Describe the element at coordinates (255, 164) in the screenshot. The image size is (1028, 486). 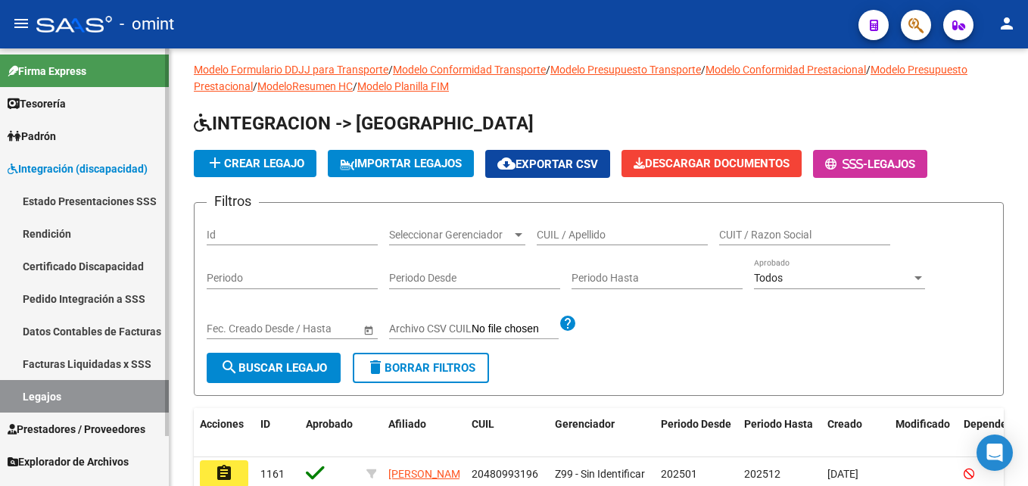
I see `button: Crear Legajo` at that location.